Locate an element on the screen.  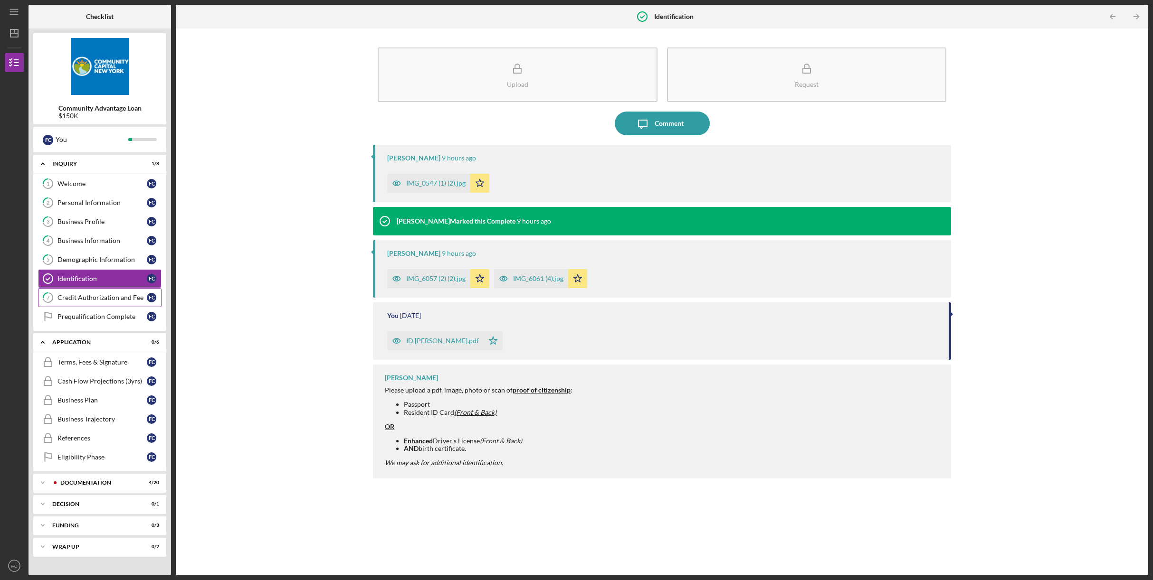
div: Eligibility Phase is located at coordinates (102, 457).